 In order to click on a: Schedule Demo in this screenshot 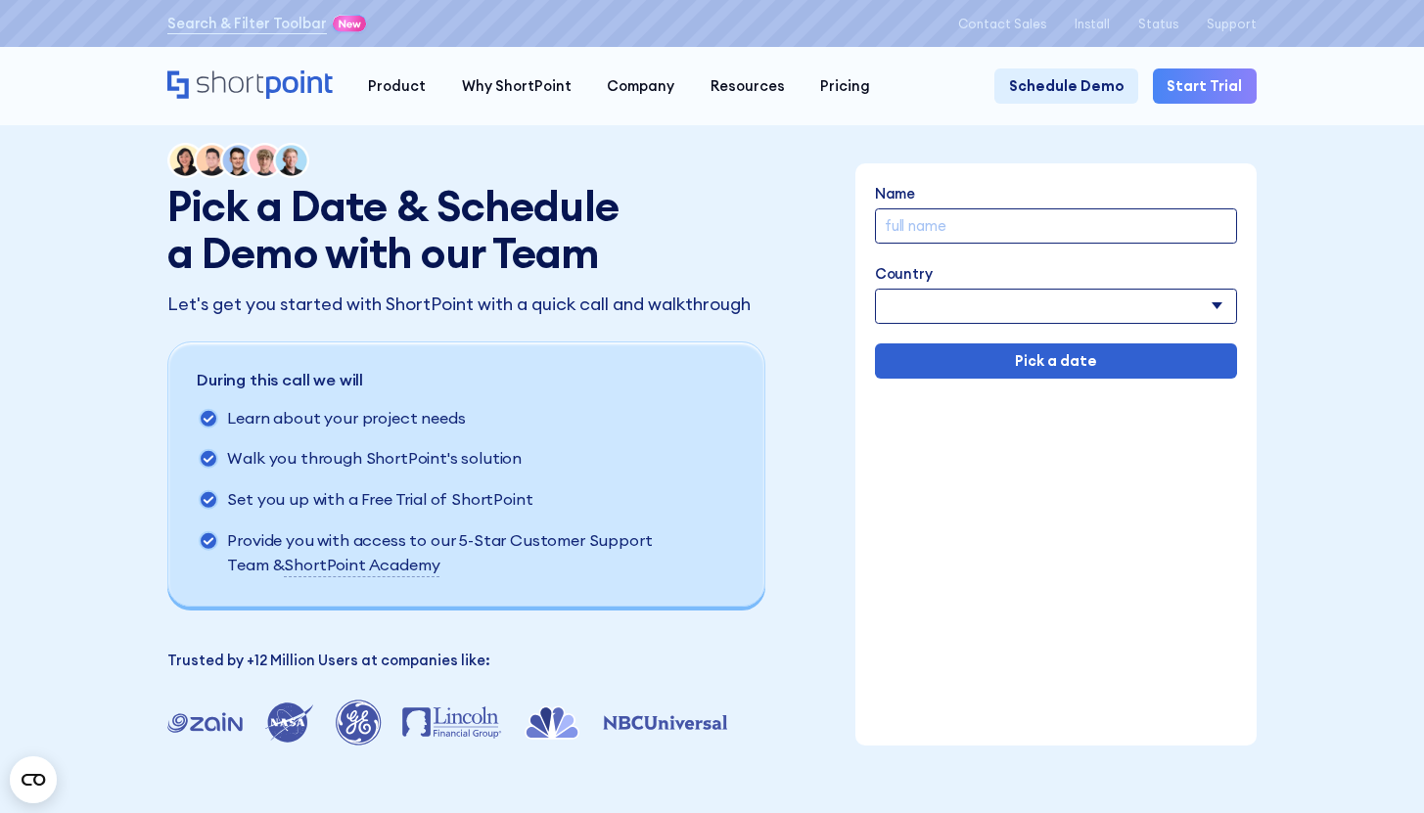, I will do `click(1066, 86)`.